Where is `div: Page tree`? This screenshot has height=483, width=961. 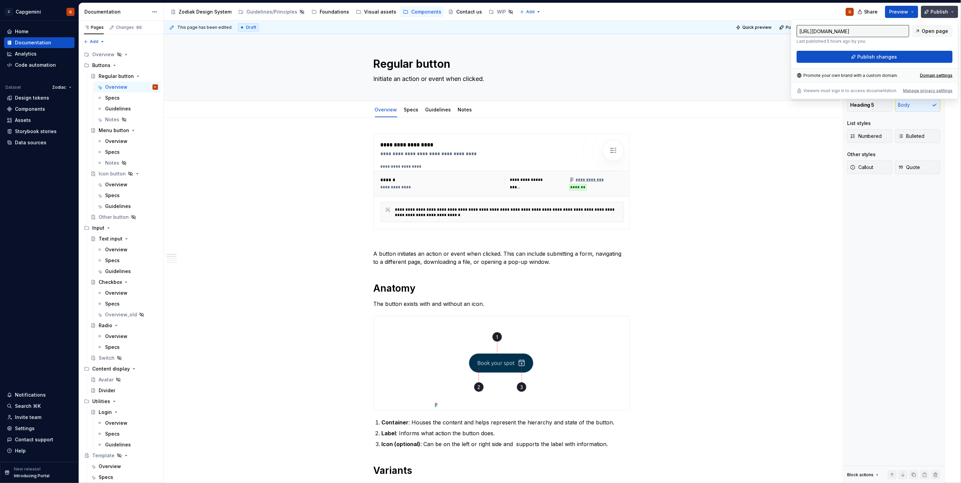 div: Page tree is located at coordinates (342, 12).